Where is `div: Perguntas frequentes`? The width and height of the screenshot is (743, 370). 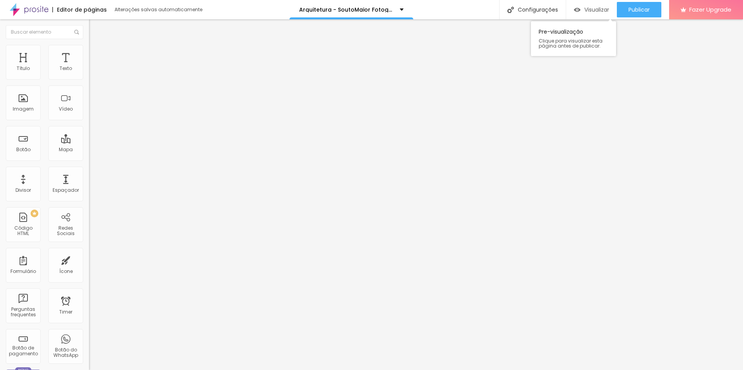 div: Perguntas frequentes is located at coordinates (23, 312).